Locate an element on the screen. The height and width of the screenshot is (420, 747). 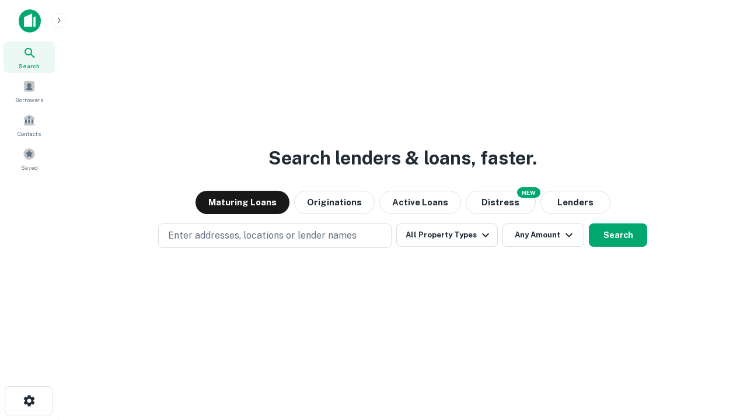
span: Search is located at coordinates (29, 66).